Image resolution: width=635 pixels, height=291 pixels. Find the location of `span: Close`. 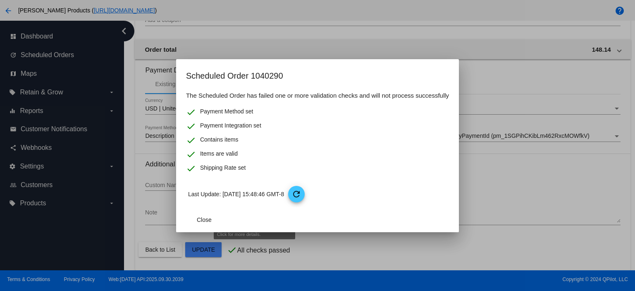

span: Close is located at coordinates (204, 220).